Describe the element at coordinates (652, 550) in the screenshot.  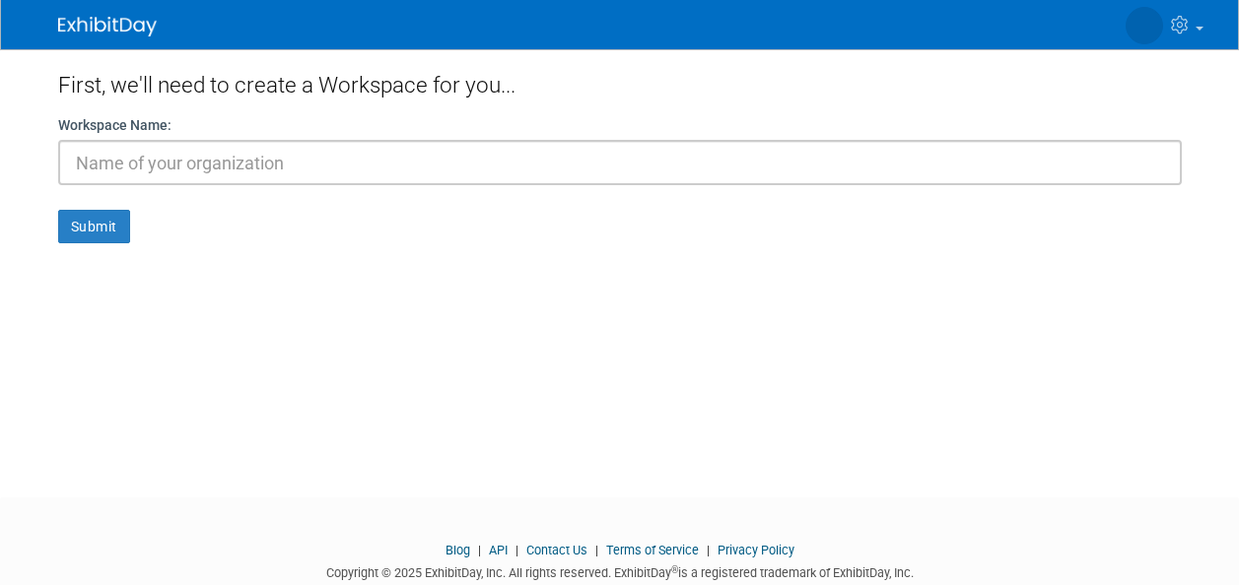
I see `a: Terms of Service` at that location.